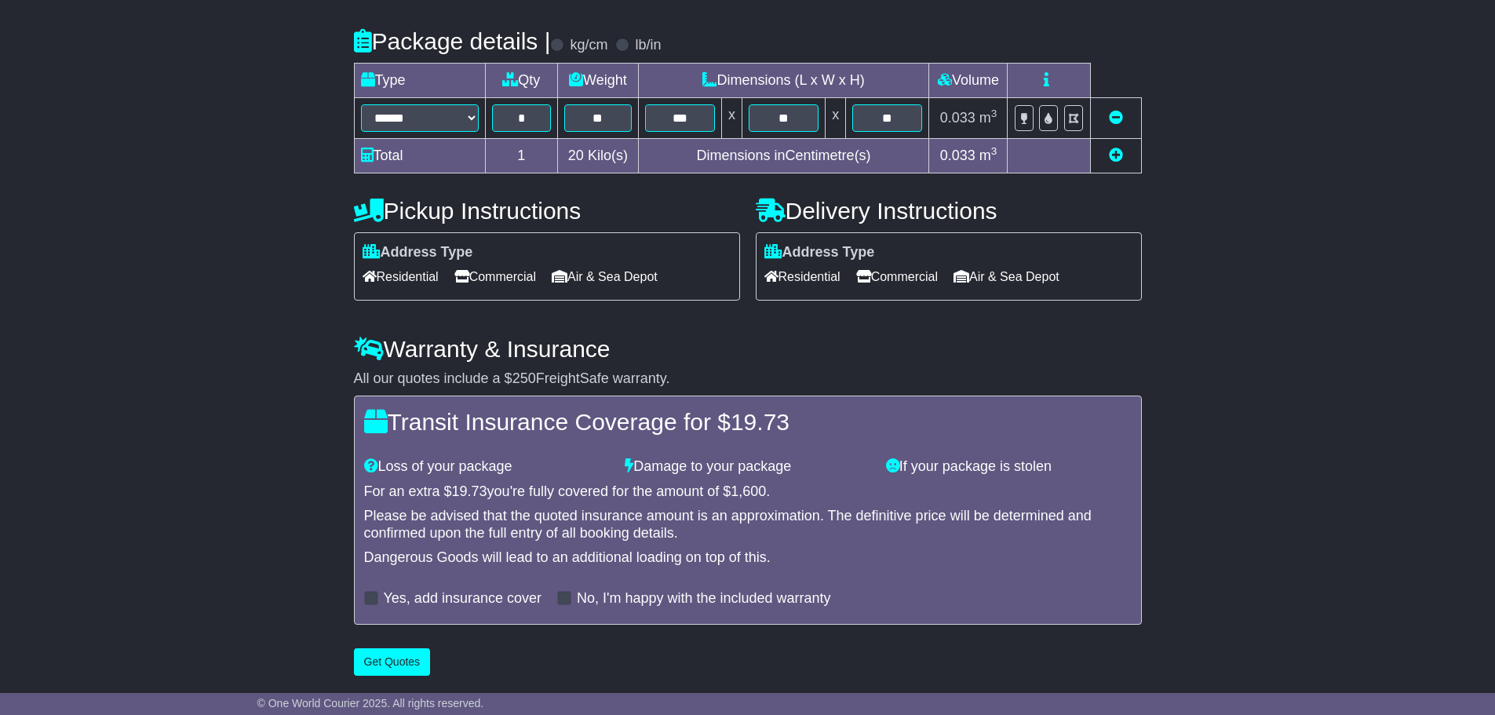 Image resolution: width=1495 pixels, height=715 pixels. I want to click on h4: Transit Insurance Coverage for $, so click(748, 421).